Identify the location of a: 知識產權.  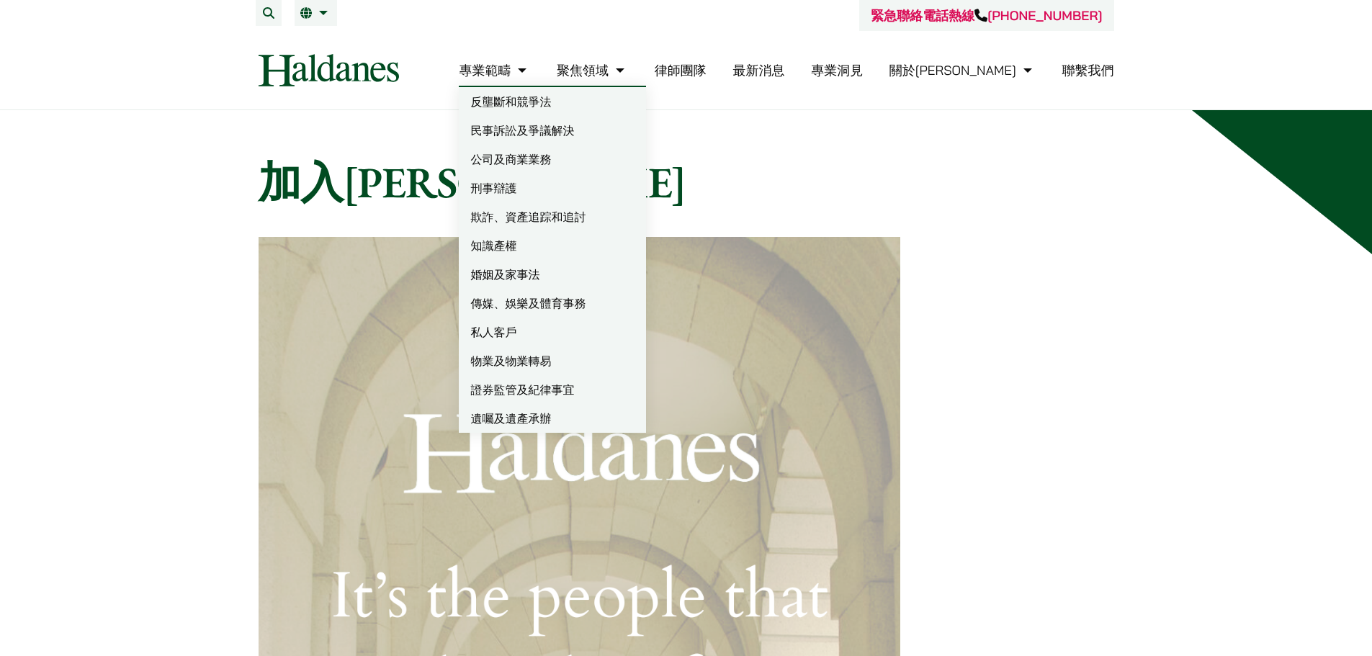
(553, 246).